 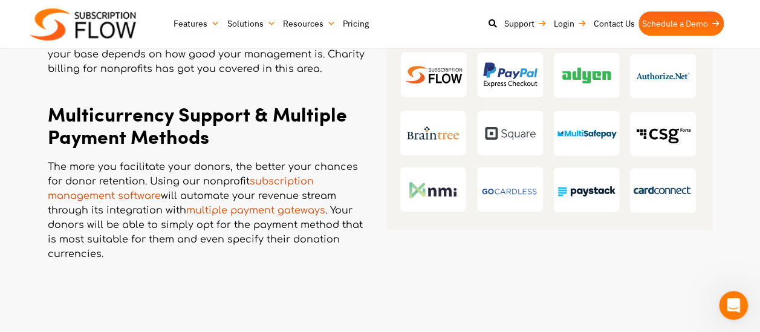 What do you see at coordinates (681, 24) in the screenshot?
I see `a: Schedule a Demo` at bounding box center [681, 24].